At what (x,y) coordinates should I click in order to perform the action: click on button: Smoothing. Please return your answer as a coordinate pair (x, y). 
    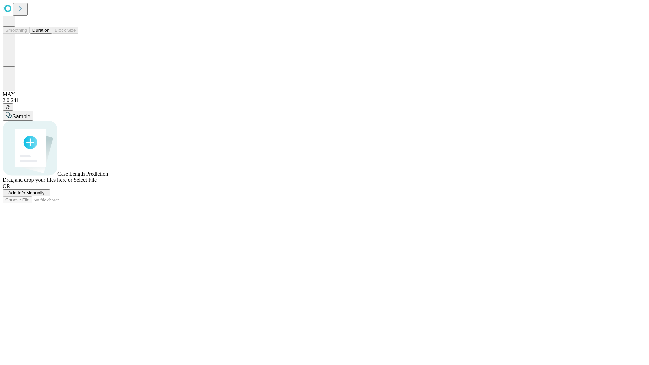
    Looking at the image, I should click on (16, 30).